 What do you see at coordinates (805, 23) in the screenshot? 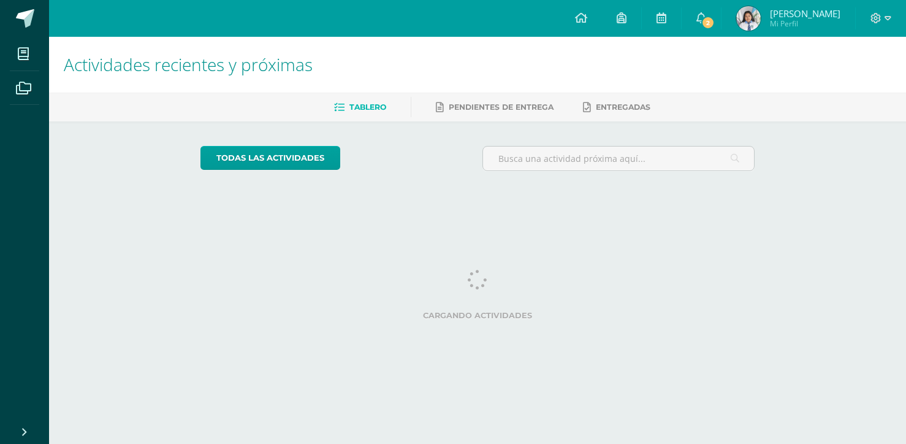
I see `span: Mi Perfil` at bounding box center [805, 23].